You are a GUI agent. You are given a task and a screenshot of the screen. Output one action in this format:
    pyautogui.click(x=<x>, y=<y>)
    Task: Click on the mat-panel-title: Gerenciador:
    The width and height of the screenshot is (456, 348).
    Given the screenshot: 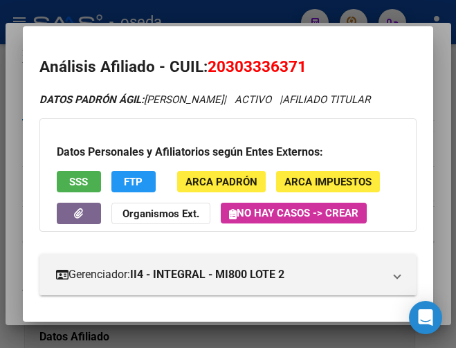 What is the action you would take?
    pyautogui.click(x=219, y=275)
    